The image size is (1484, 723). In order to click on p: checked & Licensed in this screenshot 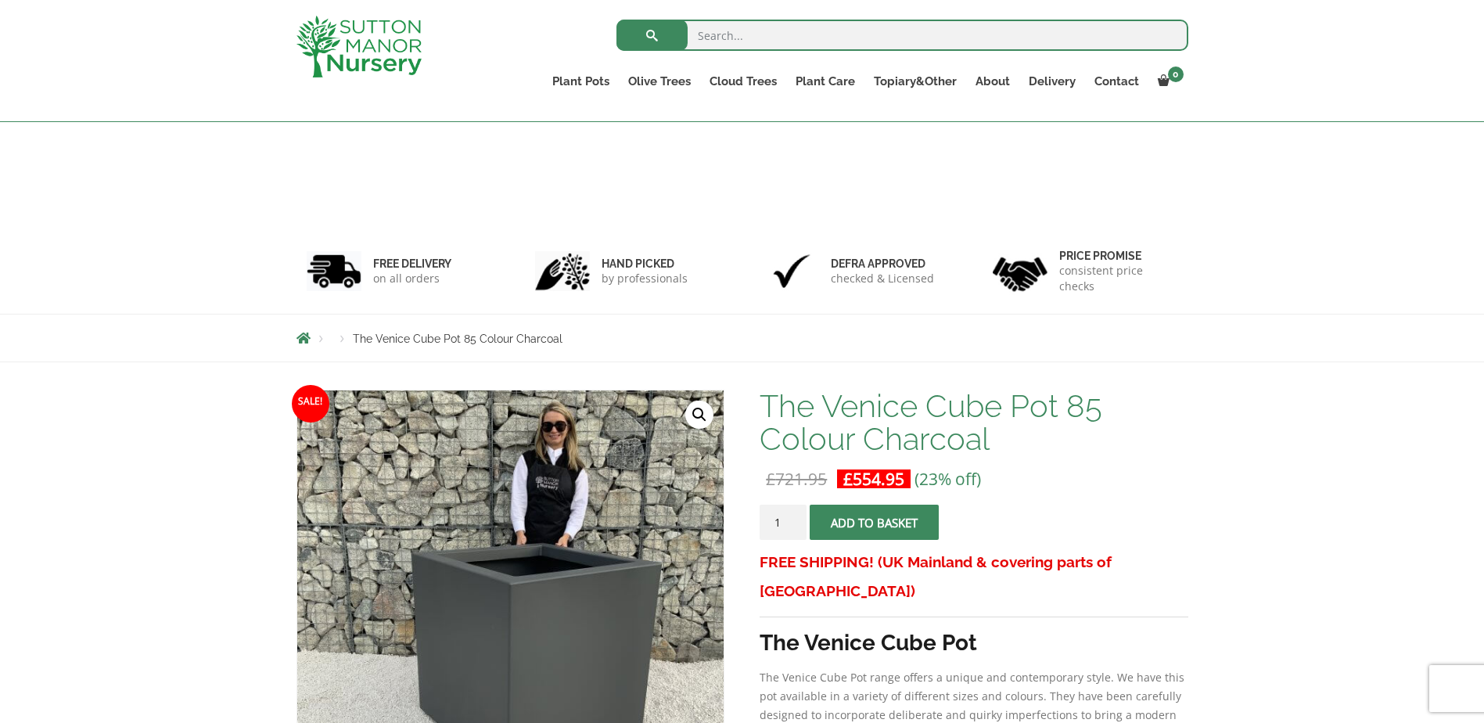, I will do `click(882, 278)`.